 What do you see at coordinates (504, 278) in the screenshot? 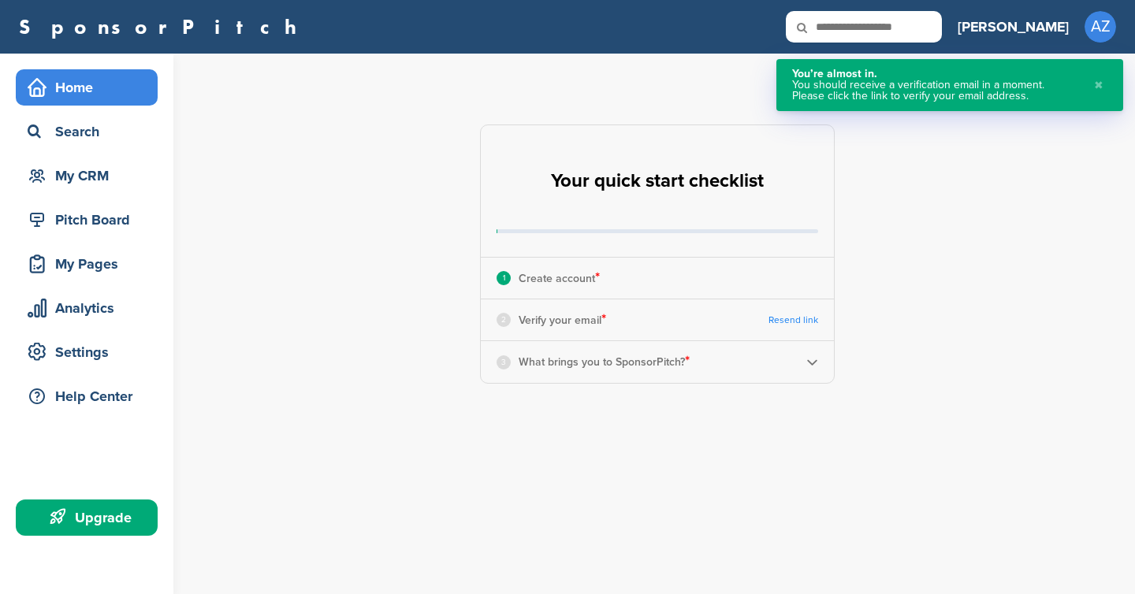
I see `div: 1` at bounding box center [504, 278].